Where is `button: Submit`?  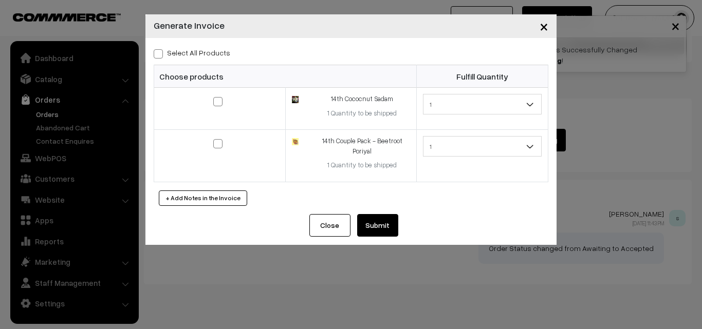 button: Submit is located at coordinates (378, 226).